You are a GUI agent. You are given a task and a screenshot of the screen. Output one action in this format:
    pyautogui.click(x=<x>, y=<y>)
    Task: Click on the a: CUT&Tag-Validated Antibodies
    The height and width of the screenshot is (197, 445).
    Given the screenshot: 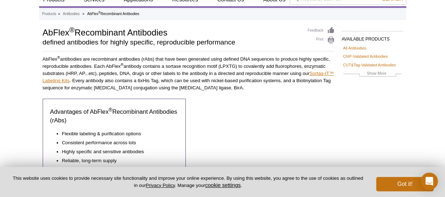 What is the action you would take?
    pyautogui.click(x=369, y=65)
    